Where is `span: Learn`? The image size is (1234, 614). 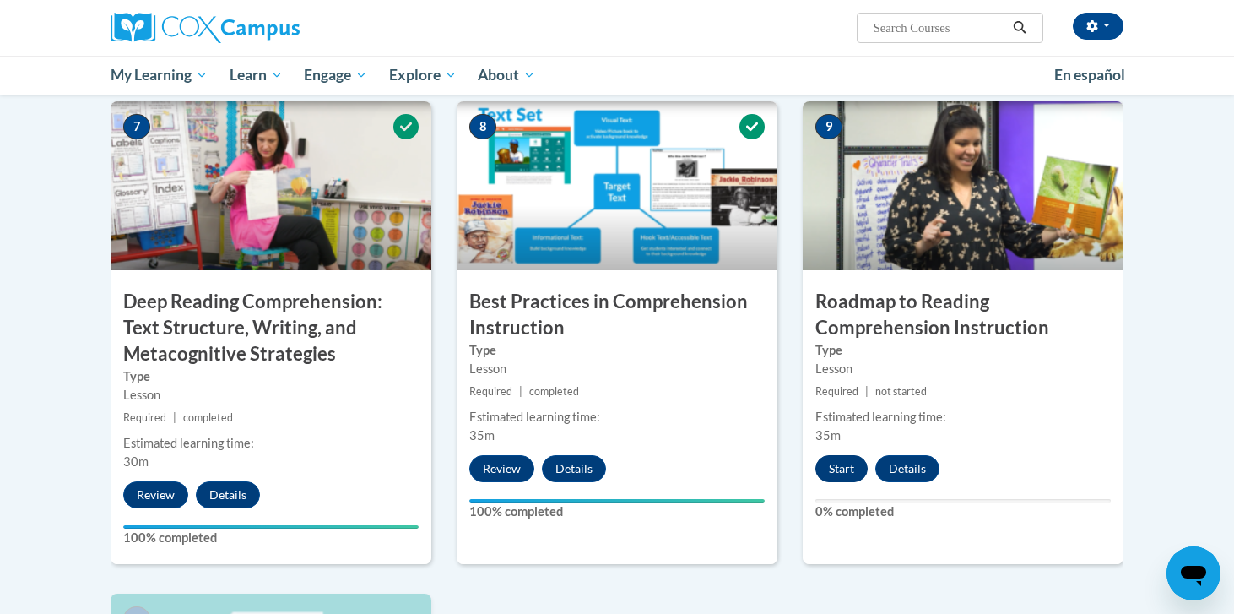 span: Learn is located at coordinates (256, 75).